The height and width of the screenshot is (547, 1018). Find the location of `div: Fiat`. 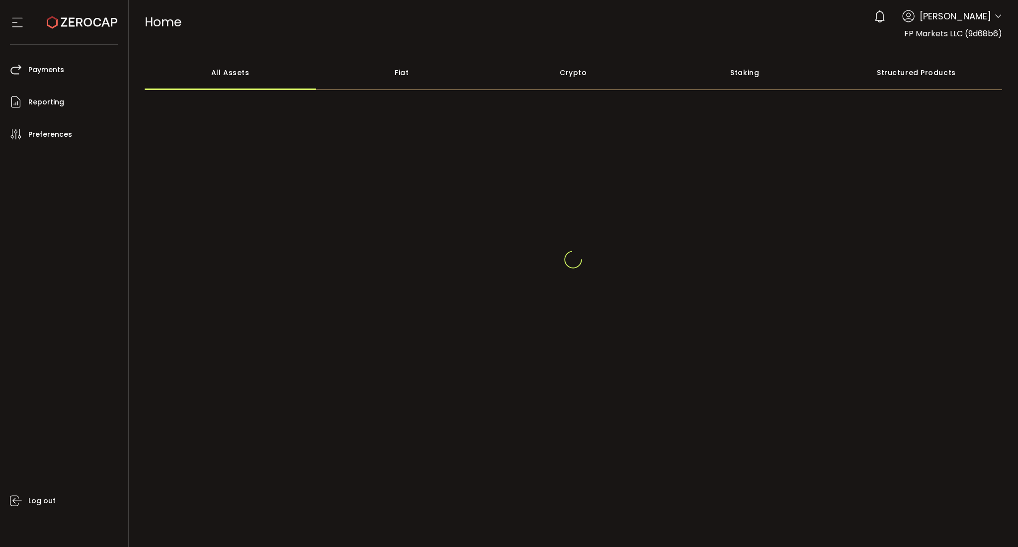

div: Fiat is located at coordinates (401, 73).